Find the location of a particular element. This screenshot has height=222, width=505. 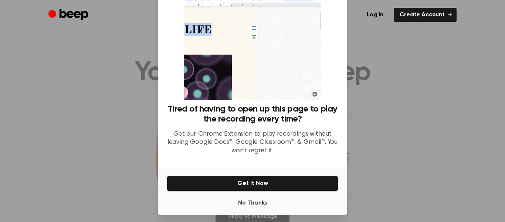

button: No Thanks is located at coordinates (253, 203).